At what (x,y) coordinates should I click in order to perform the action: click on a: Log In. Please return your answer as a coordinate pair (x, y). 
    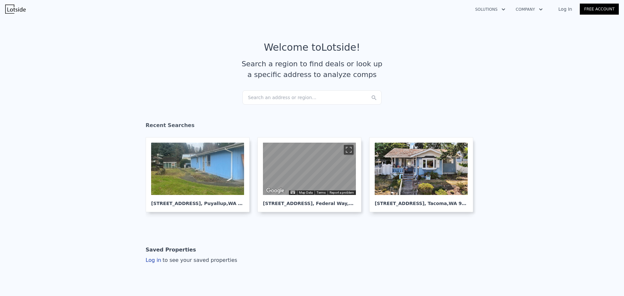
    Looking at the image, I should click on (565, 9).